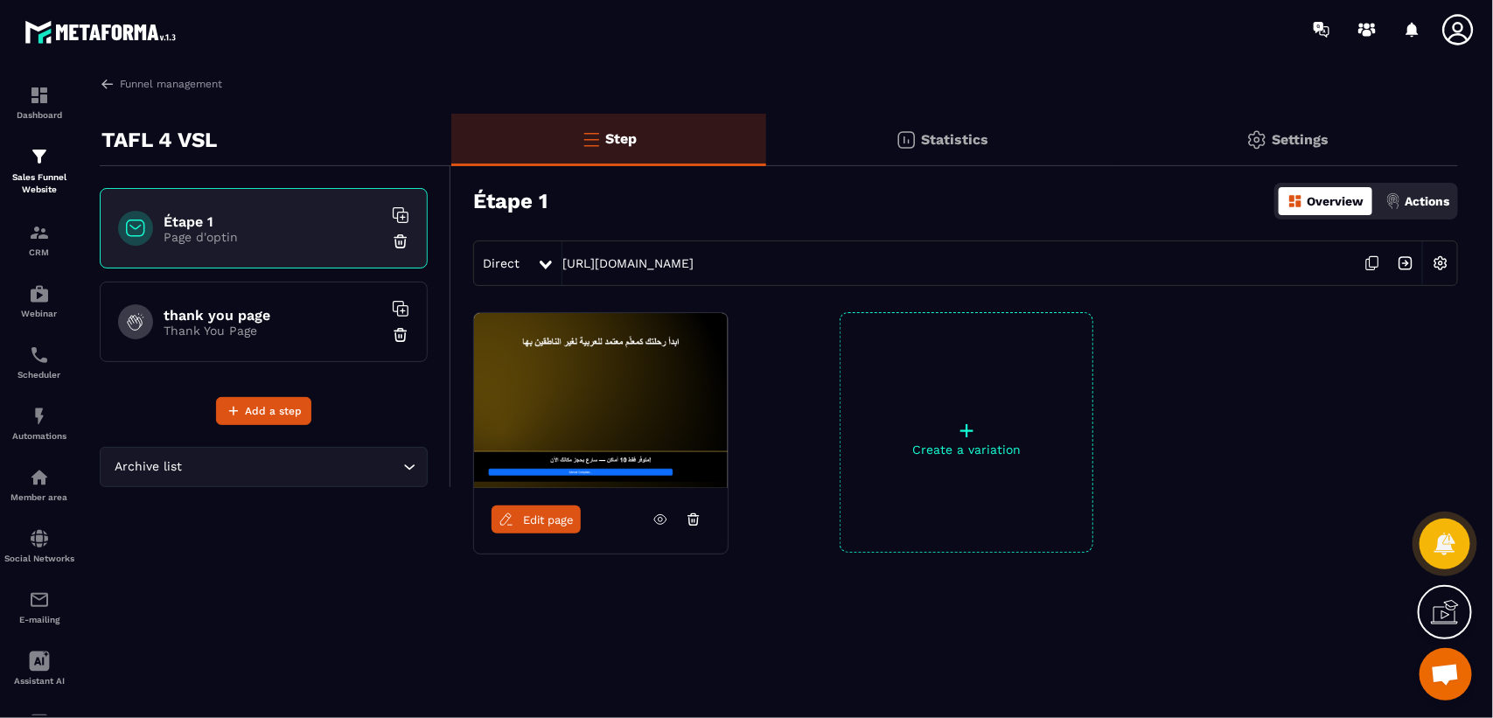  What do you see at coordinates (1426, 201) in the screenshot?
I see `p: Actions` at bounding box center [1426, 201].